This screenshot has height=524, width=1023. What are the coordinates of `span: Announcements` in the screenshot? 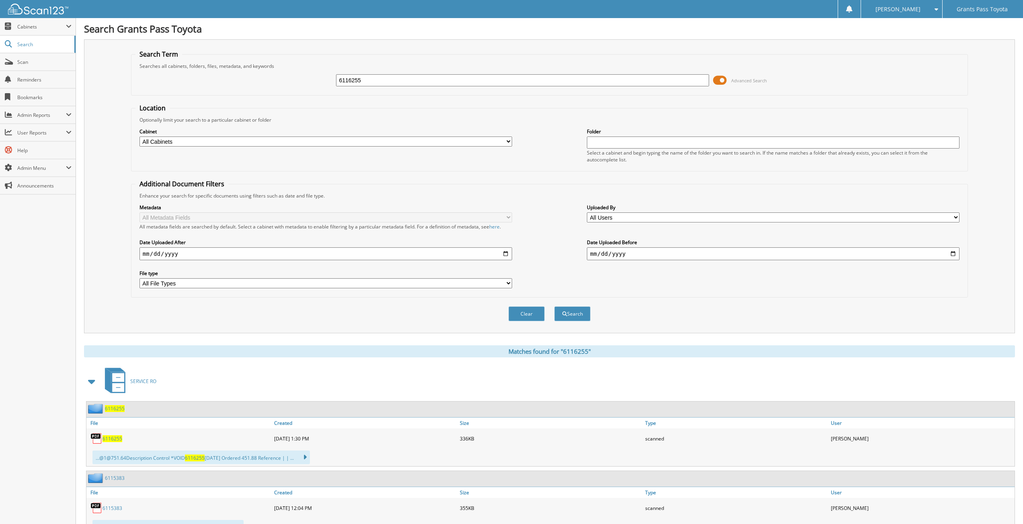 It's located at (44, 186).